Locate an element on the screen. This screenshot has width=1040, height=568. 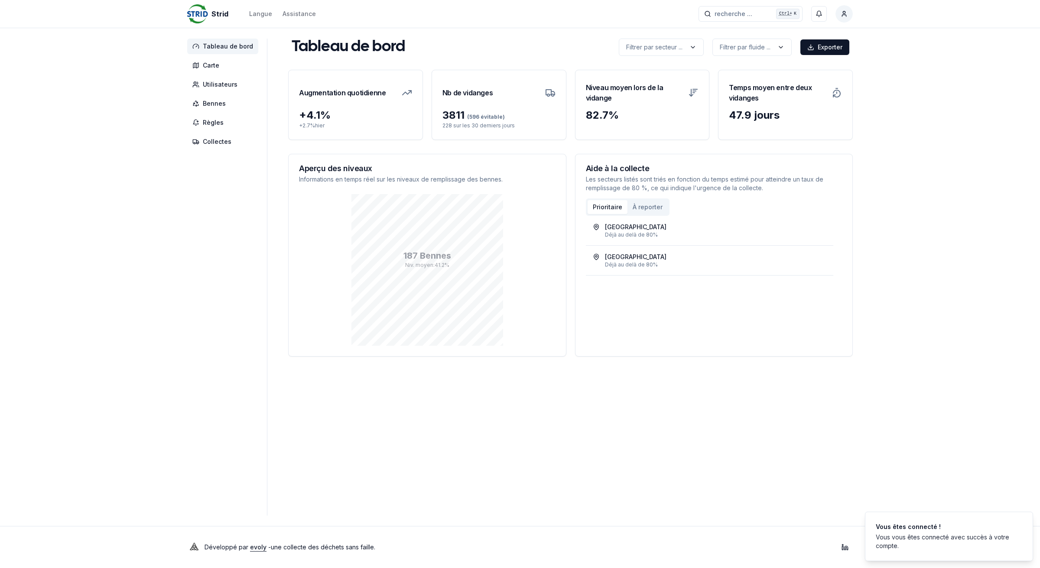
img: Strid Logo is located at coordinates (198, 14).